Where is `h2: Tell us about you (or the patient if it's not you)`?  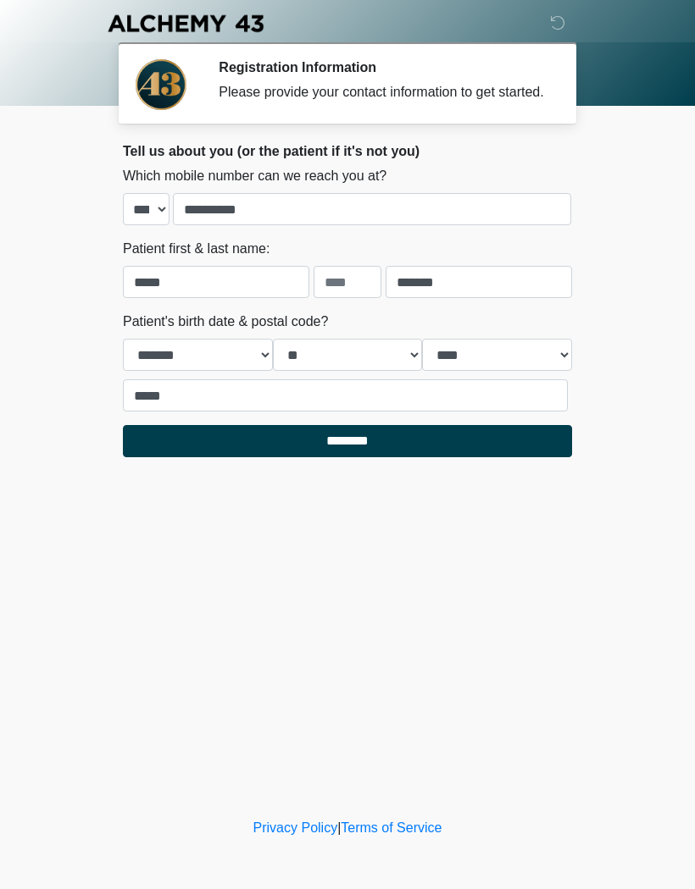
h2: Tell us about you (or the patient if it's not you) is located at coordinates (347, 151).